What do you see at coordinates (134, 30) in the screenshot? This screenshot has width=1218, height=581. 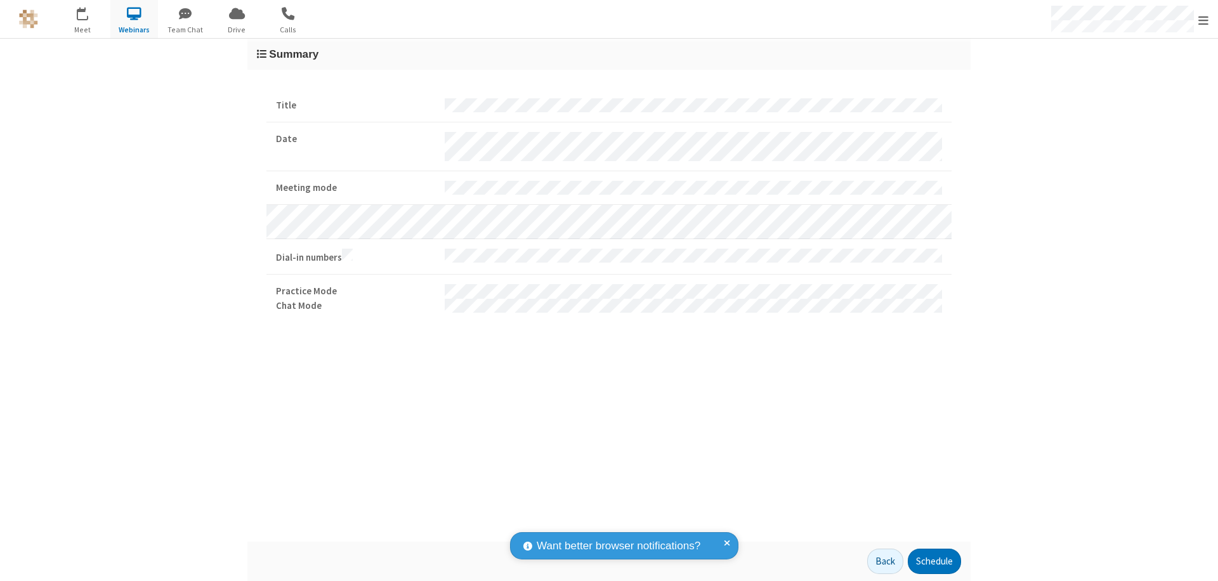 I see `span: Webinars` at bounding box center [134, 30].